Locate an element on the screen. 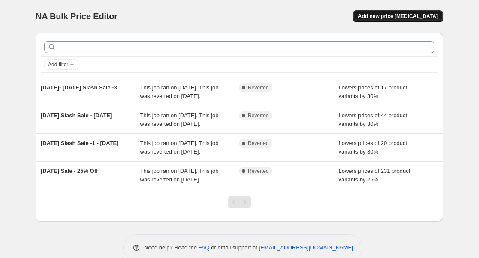 The width and height of the screenshot is (479, 258). span: or email support at is located at coordinates (234, 248).